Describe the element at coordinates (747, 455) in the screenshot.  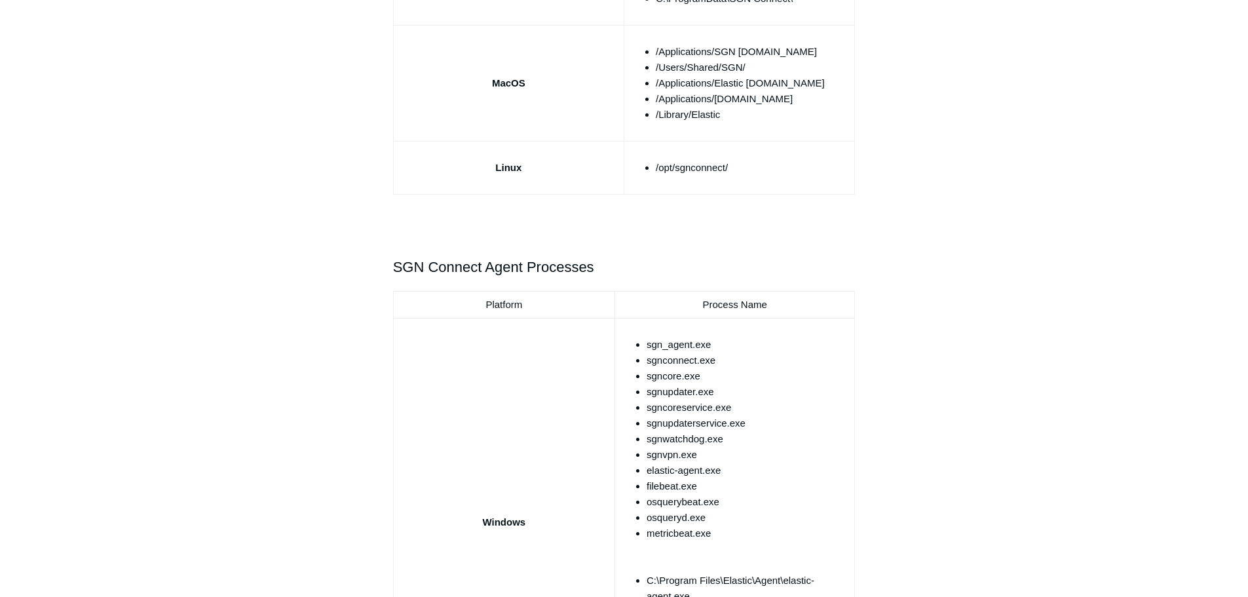
I see `li: sgnvpn.exe` at that location.